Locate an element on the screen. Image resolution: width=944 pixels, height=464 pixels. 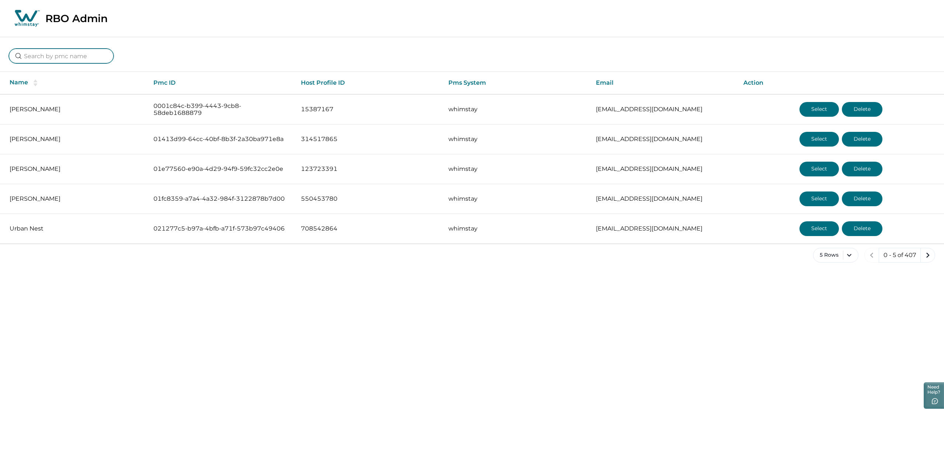
button: 0 - 5 of 407 is located at coordinates (899, 255).